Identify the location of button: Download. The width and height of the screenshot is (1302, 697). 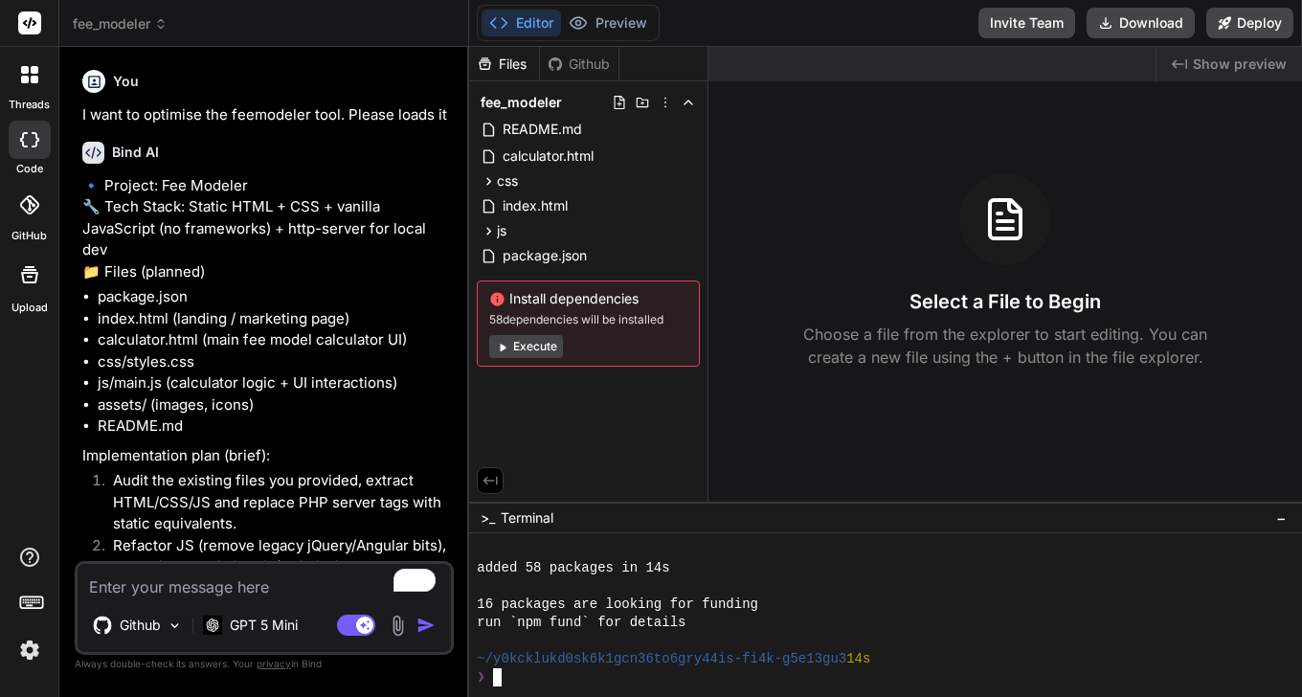
(1140, 23).